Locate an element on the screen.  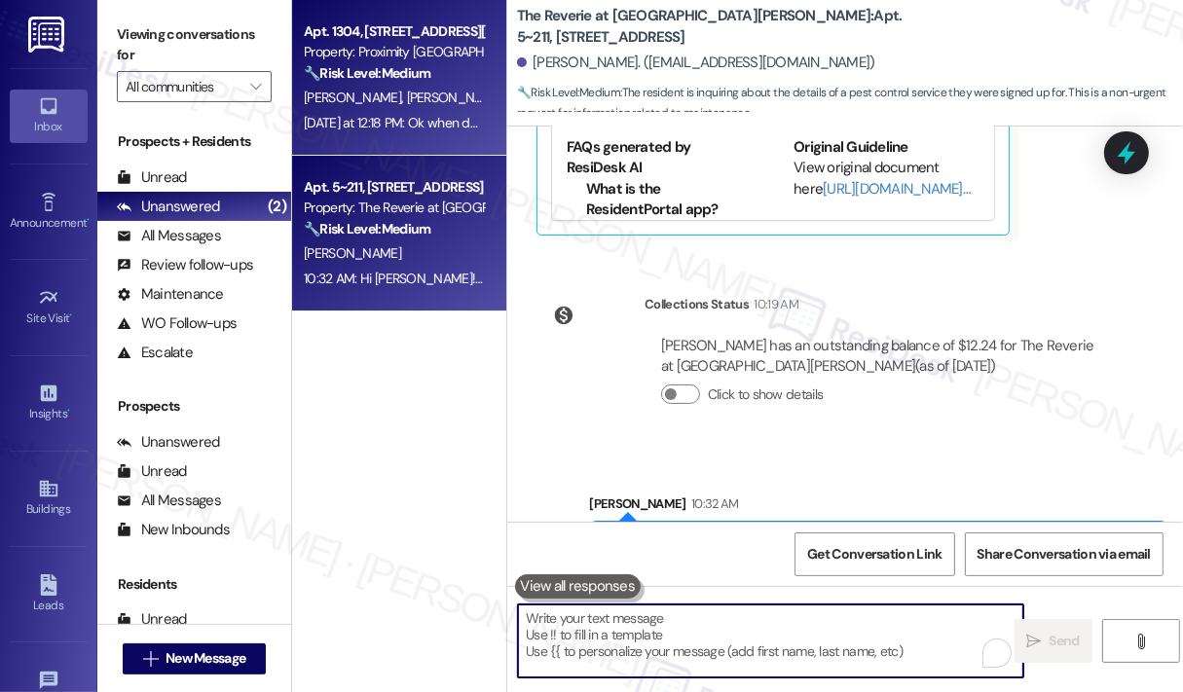
div: (2) is located at coordinates (276, 206).